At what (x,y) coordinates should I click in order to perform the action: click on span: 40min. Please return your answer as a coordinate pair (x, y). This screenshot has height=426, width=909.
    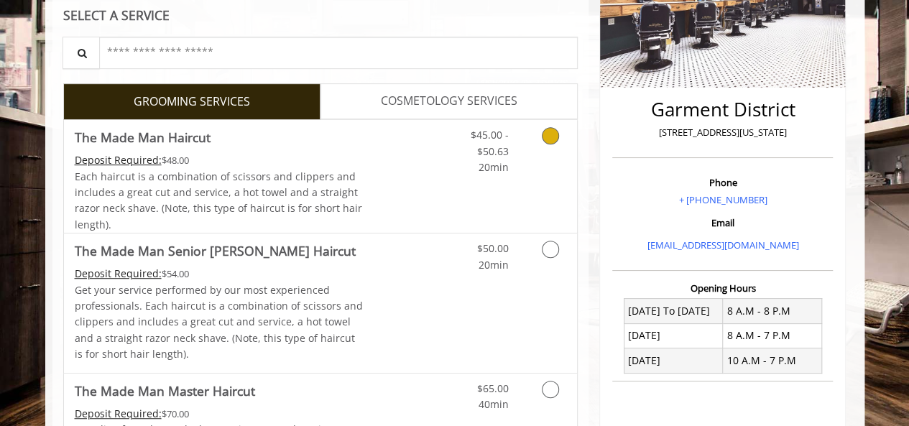
    Looking at the image, I should click on (493, 404).